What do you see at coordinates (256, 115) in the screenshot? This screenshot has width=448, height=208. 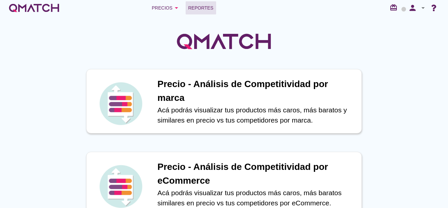 I see `p: Acá podrás visualizar tus productos más caros, más baratos y similares en precio vs tus competido...` at bounding box center [256, 115].